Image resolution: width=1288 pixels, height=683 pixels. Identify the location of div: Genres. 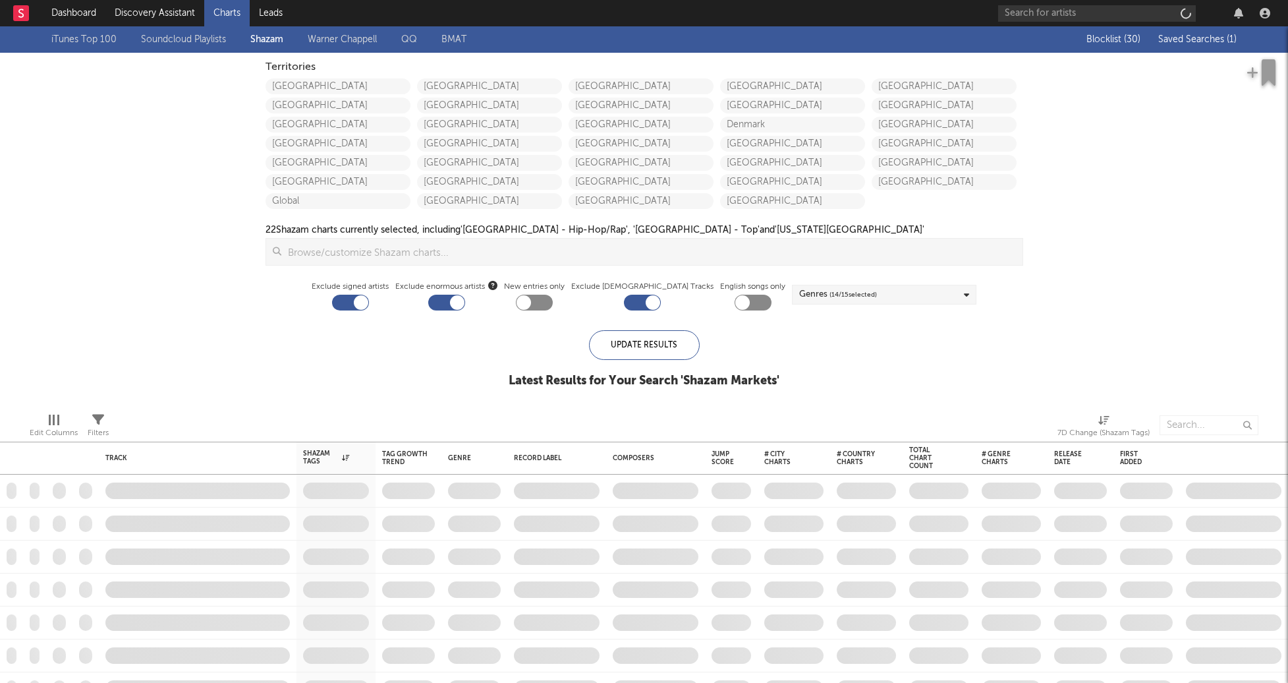
(838, 294).